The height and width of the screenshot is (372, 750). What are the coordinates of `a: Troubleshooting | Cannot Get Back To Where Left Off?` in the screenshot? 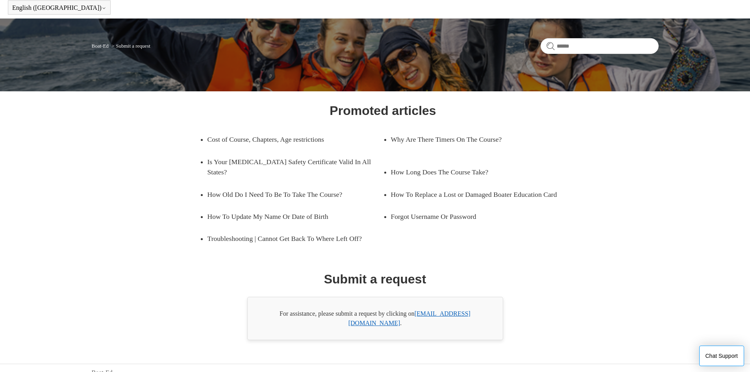 It's located at (295, 238).